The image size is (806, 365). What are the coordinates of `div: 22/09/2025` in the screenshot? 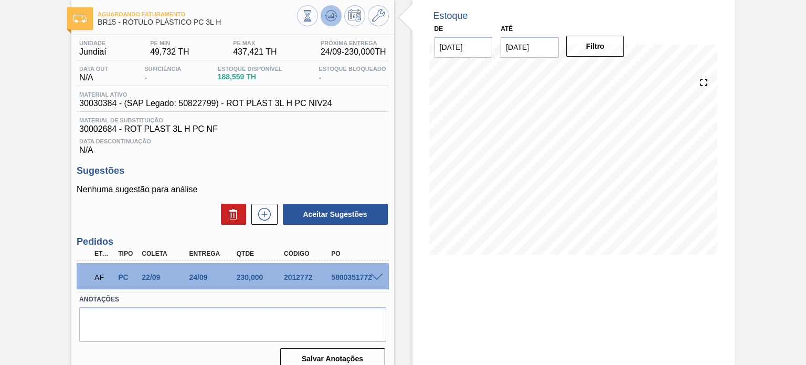 It's located at (165, 277).